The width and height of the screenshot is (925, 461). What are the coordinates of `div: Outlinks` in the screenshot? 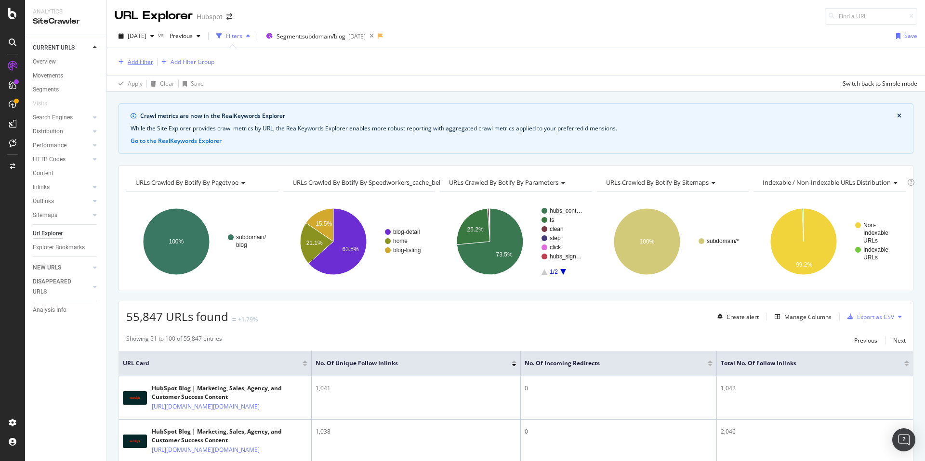 It's located at (43, 201).